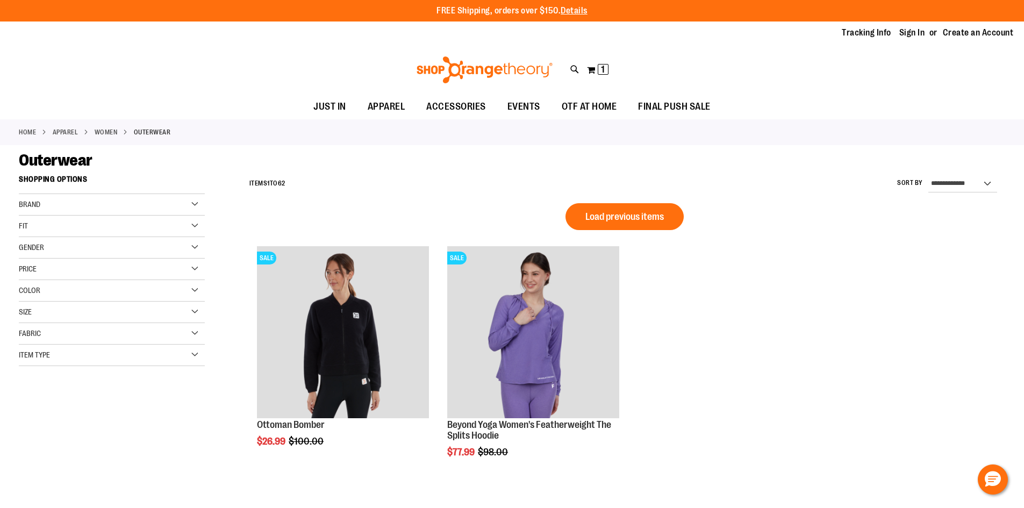 Image resolution: width=1024 pixels, height=508 pixels. I want to click on span: Item Type, so click(34, 355).